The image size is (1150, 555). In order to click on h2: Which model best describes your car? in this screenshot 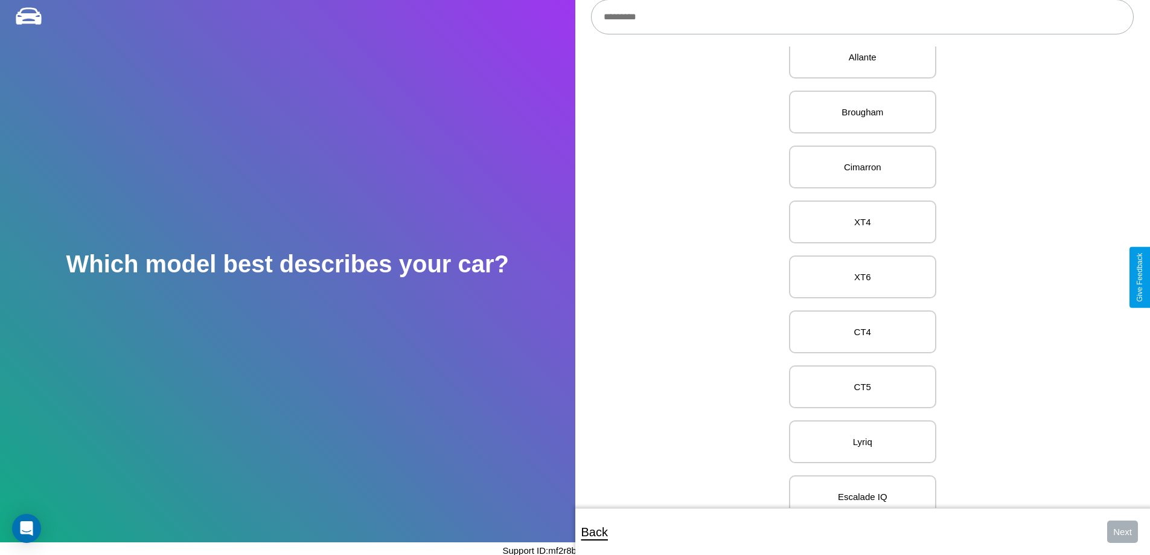, I will do `click(287, 264)`.